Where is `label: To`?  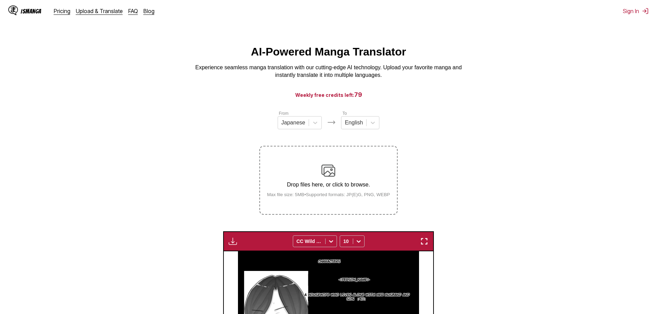
label: To is located at coordinates (344, 113).